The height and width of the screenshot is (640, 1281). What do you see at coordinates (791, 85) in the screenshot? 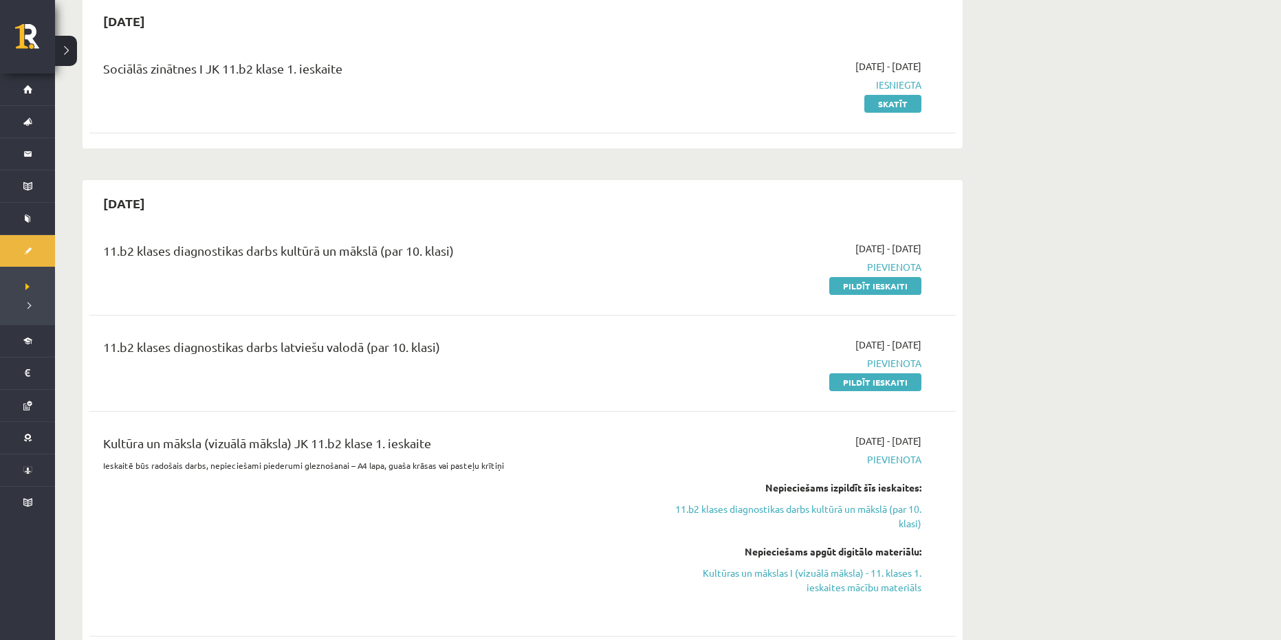
I see `span: Iesniegta` at bounding box center [791, 85].